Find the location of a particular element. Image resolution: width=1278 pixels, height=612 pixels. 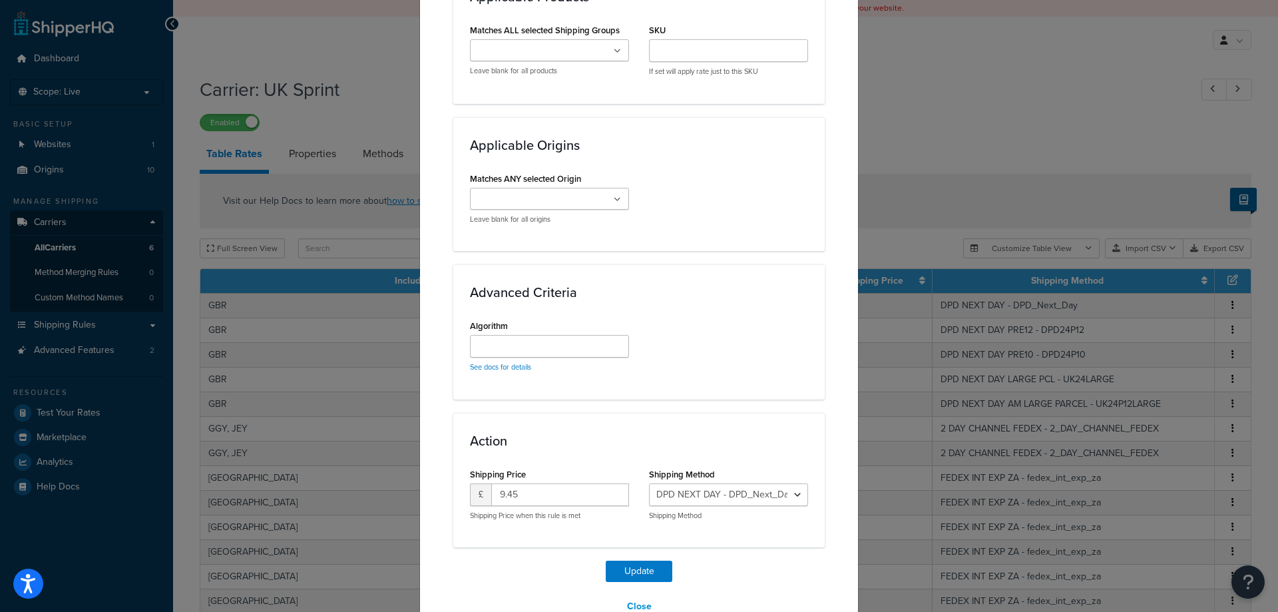

p: Leave blank for all products is located at coordinates (549, 71).